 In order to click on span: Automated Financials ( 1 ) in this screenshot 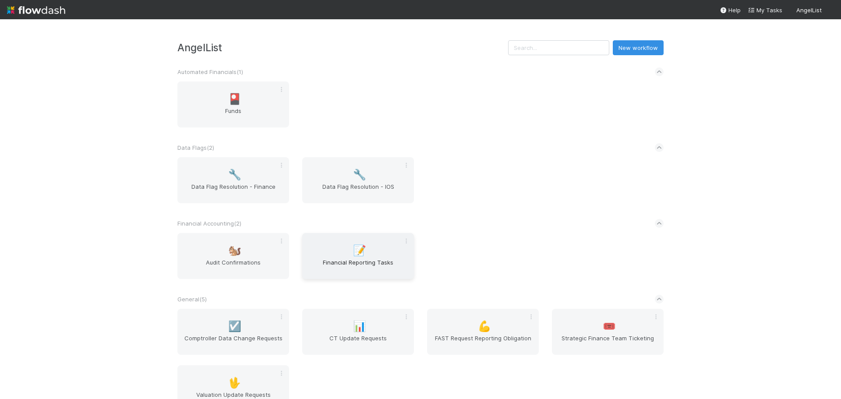, I will do `click(210, 72)`.